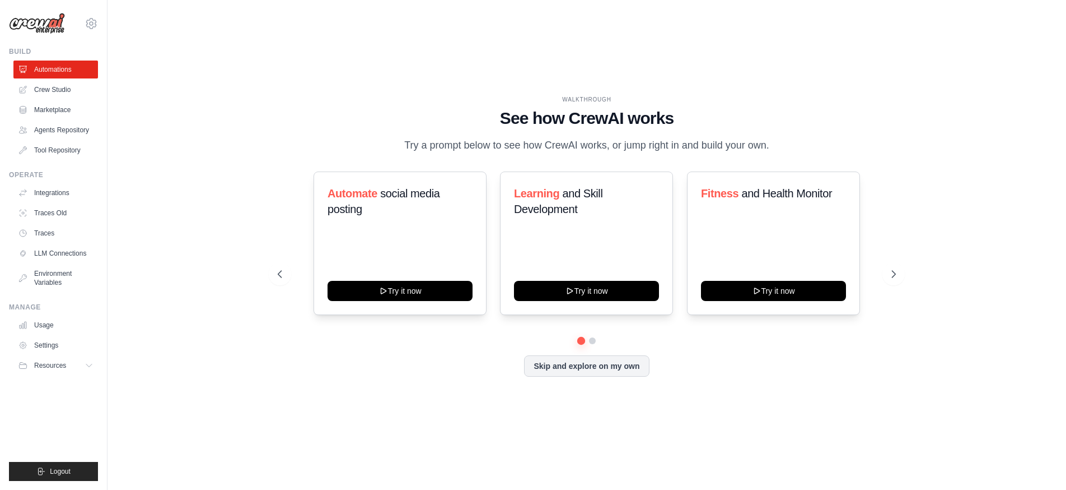  I want to click on span: social media posting, so click(384, 201).